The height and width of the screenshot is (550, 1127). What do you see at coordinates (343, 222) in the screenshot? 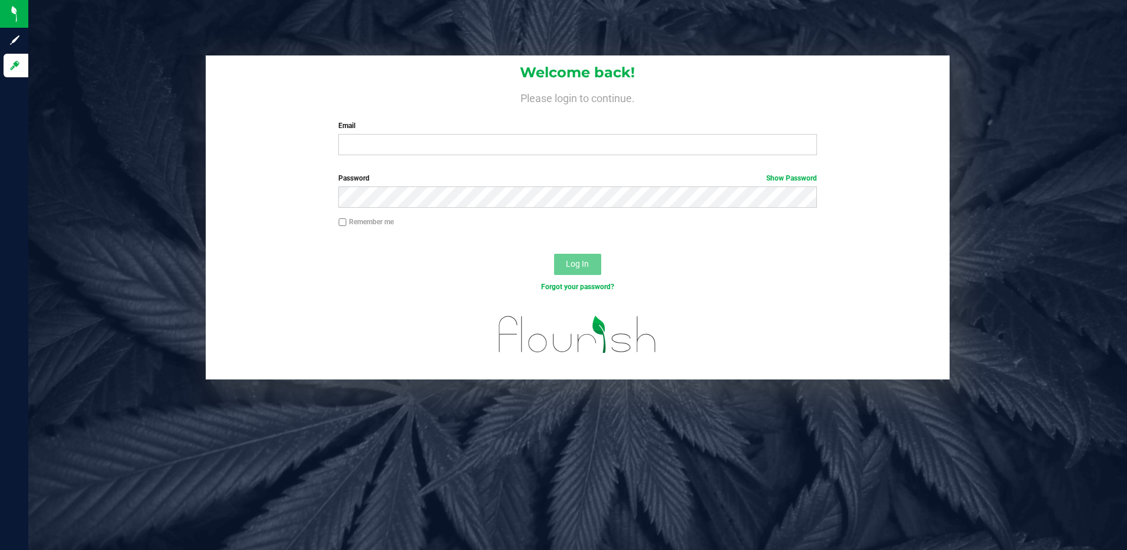
I see `input: Remember me` at bounding box center [343, 222].